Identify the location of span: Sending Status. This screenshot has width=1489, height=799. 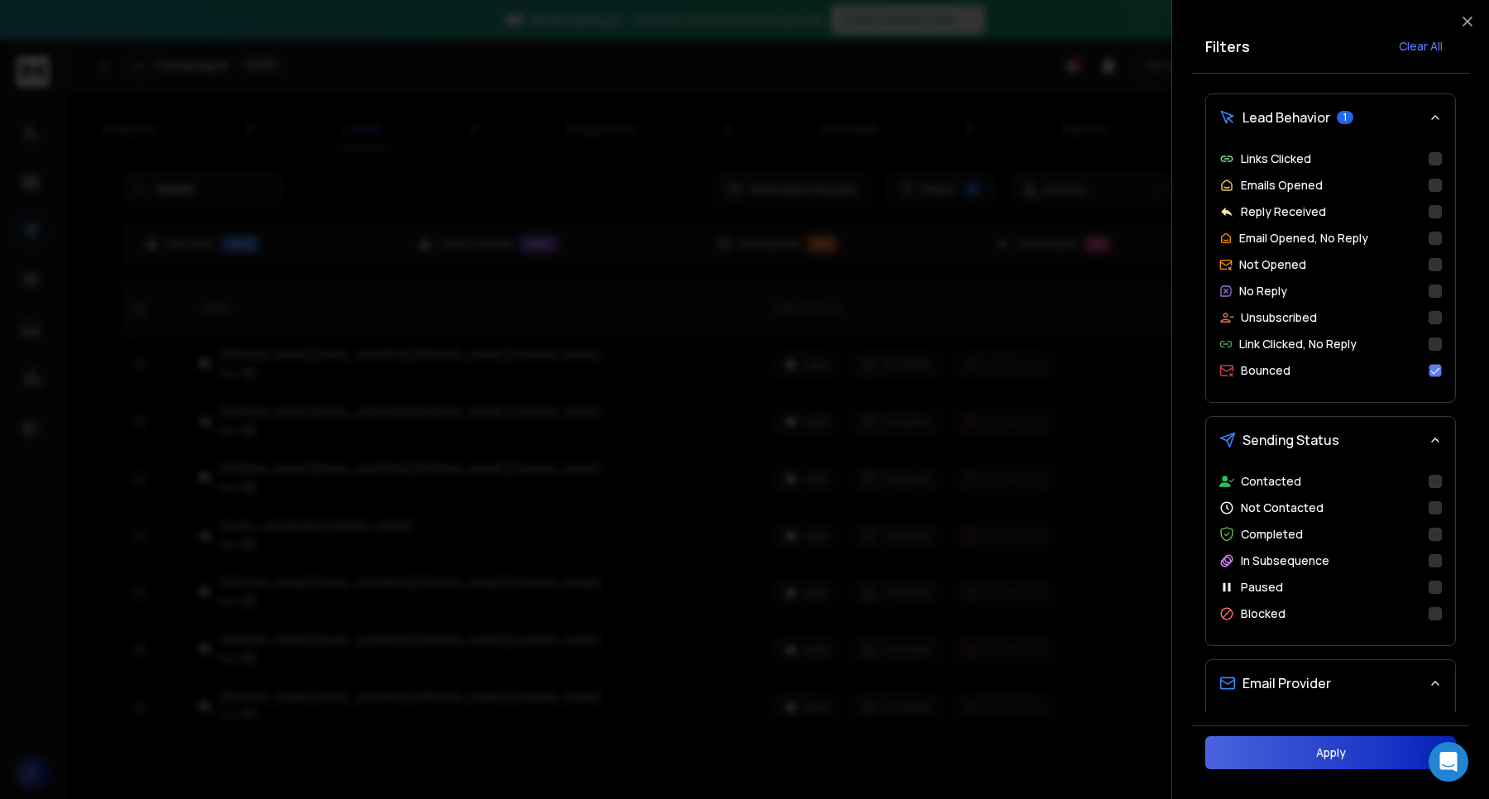
(1291, 440).